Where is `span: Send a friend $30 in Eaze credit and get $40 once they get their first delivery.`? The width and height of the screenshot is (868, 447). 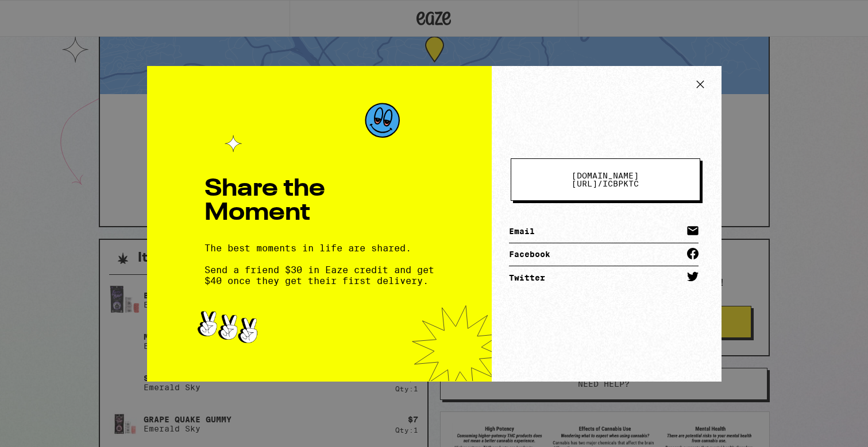 span: Send a friend $30 in Eaze credit and get $40 once they get their first delivery. is located at coordinates (319, 276).